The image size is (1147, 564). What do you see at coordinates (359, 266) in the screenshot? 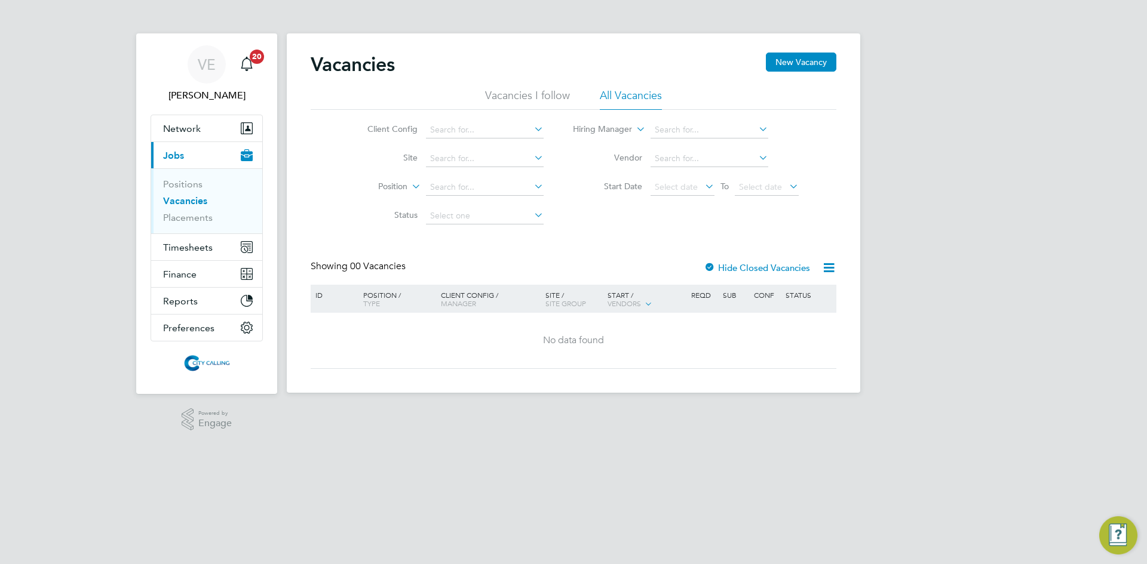
I see `div: Showing` at bounding box center [359, 266].